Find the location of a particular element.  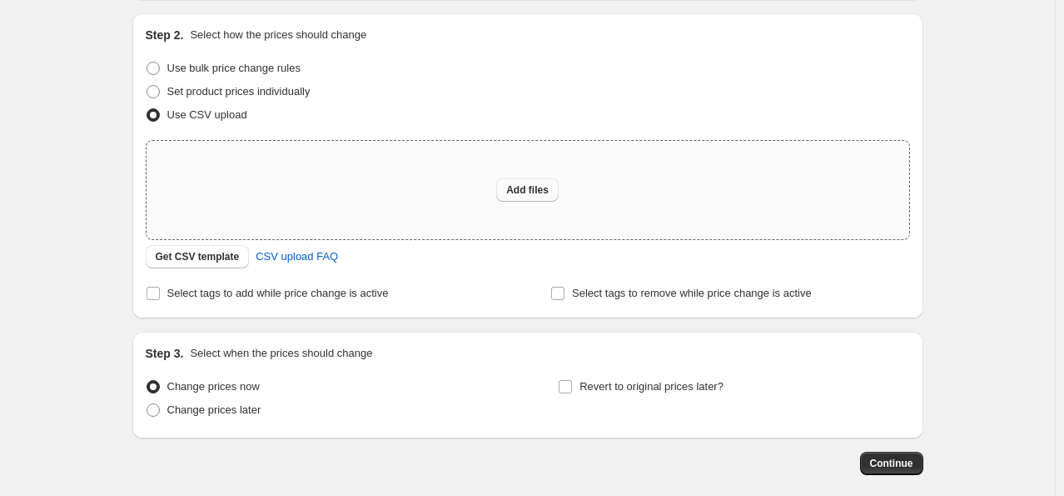

span: Continue is located at coordinates (892, 463).